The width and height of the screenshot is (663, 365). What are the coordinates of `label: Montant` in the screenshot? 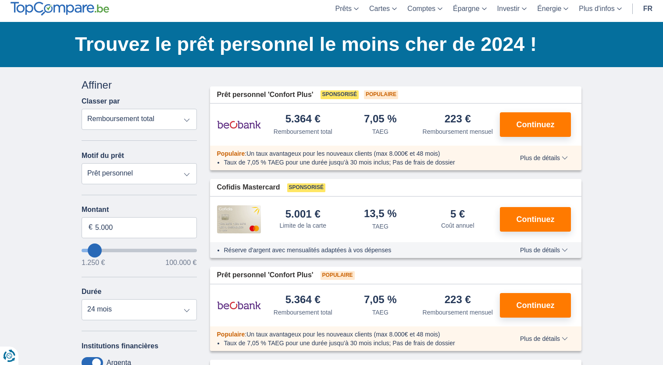 It's located at (139, 210).